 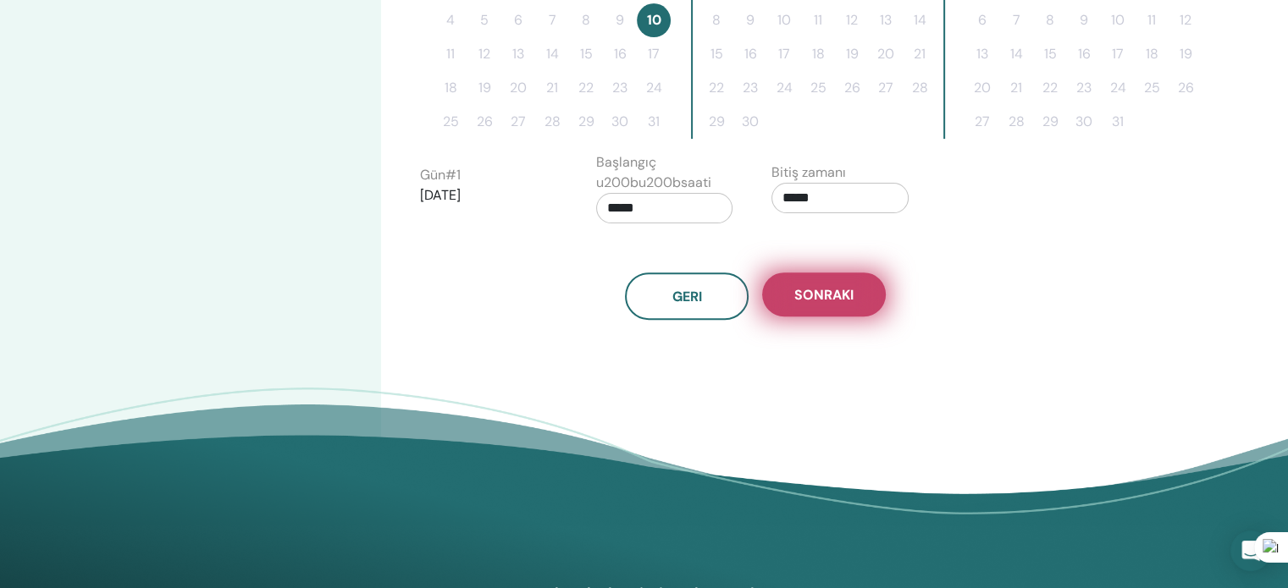 What do you see at coordinates (808, 173) in the screenshot?
I see `label: Bitiş zamanı` at bounding box center [808, 173].